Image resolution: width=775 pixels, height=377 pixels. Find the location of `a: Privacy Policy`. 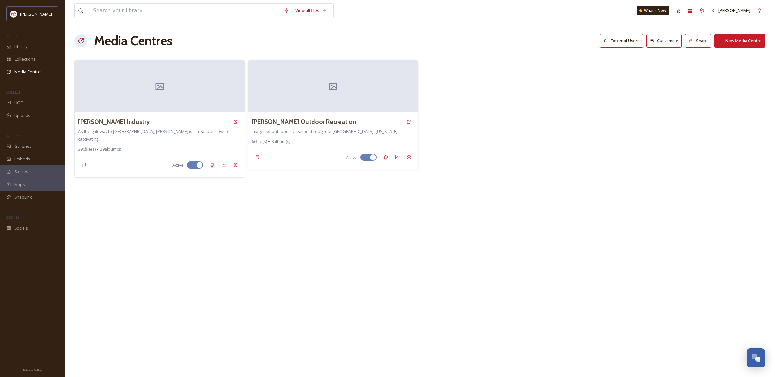

a: Privacy Policy is located at coordinates (32, 369).